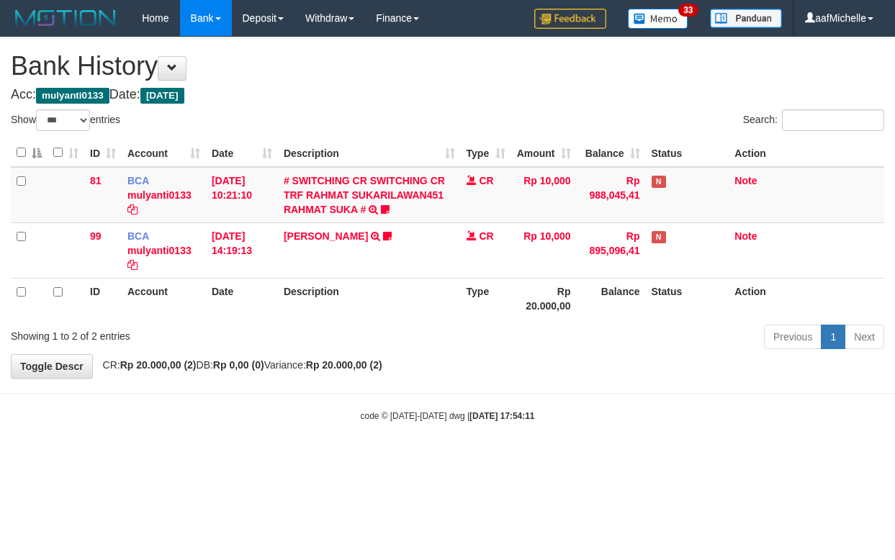  What do you see at coordinates (242, 298) in the screenshot?
I see `th: Date` at bounding box center [242, 298].